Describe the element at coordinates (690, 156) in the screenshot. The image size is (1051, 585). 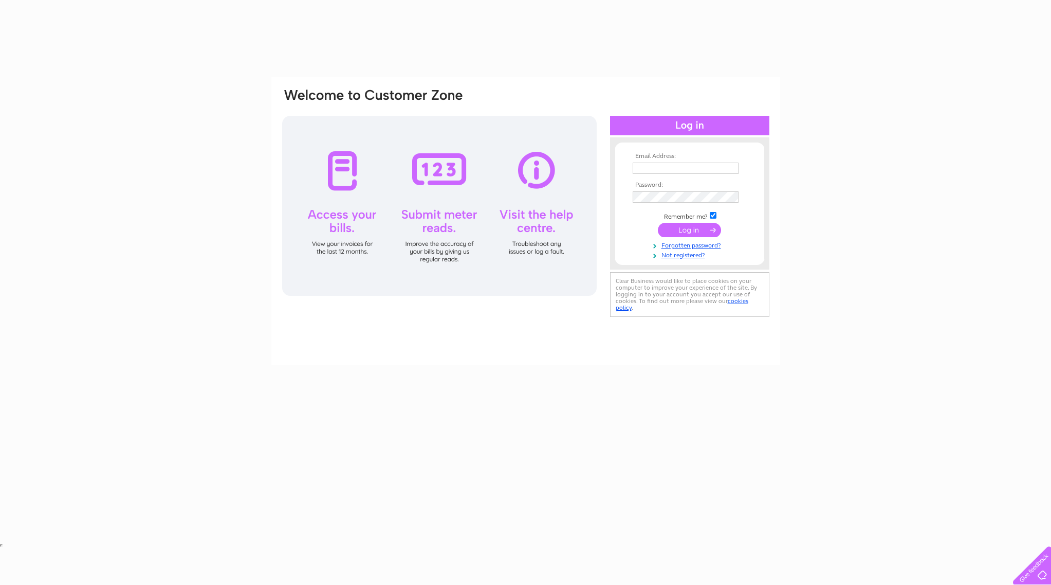
I see `th: Email Address:` at that location.